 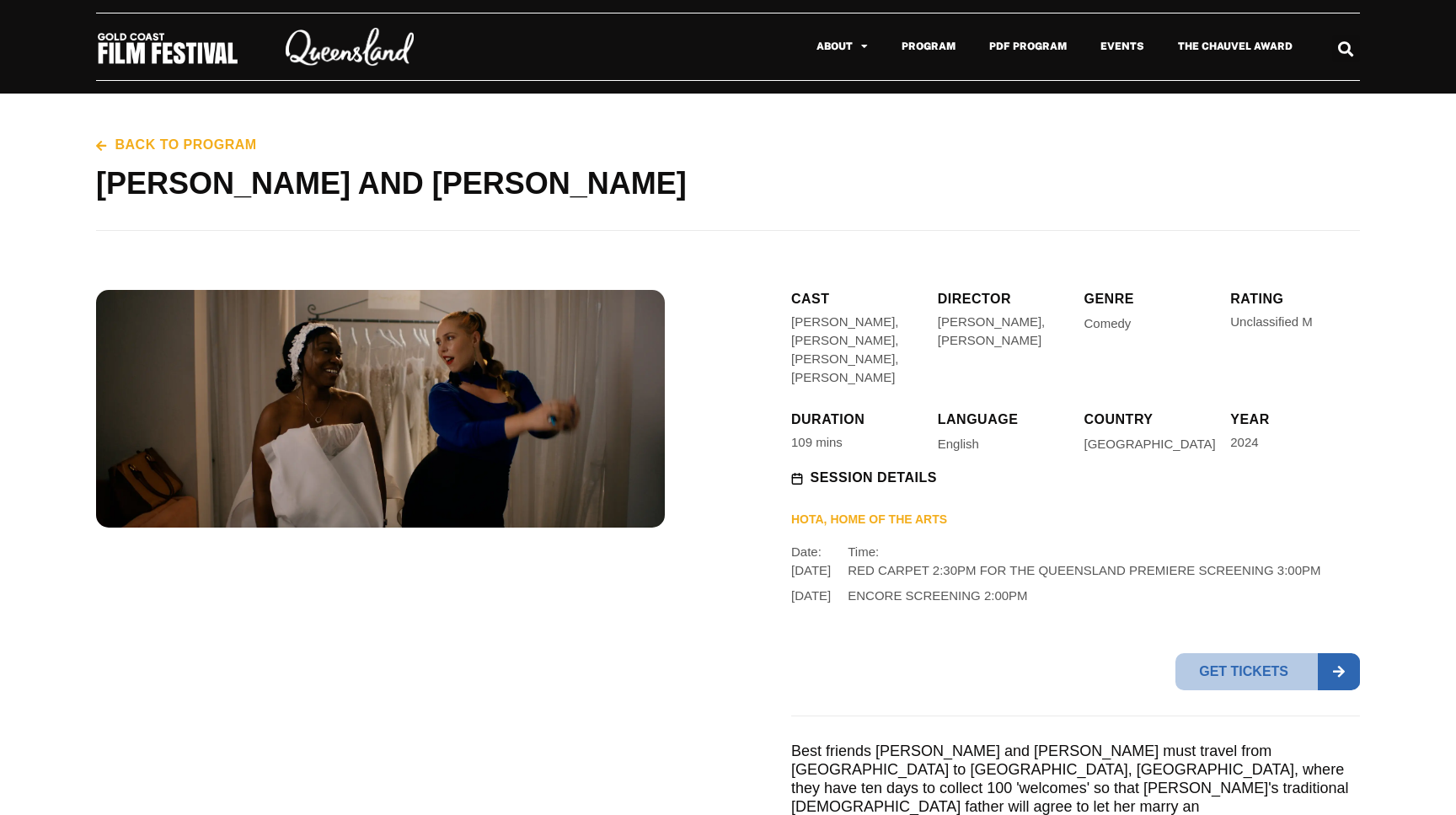 I want to click on h5: Genre, so click(x=1150, y=299).